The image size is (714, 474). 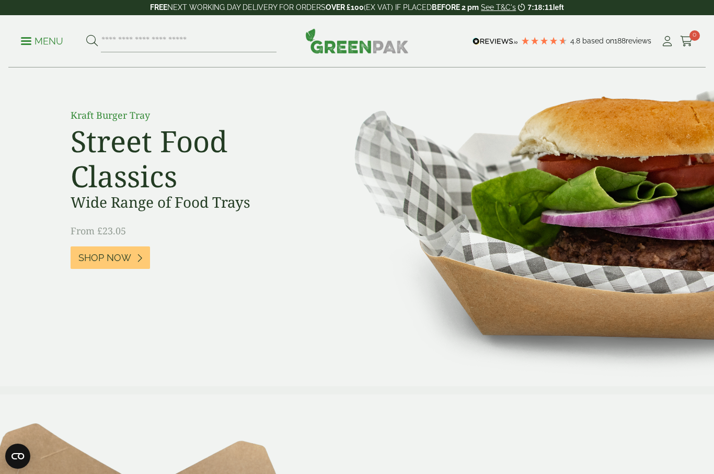 I want to click on img: REVIEWS.io, so click(x=495, y=41).